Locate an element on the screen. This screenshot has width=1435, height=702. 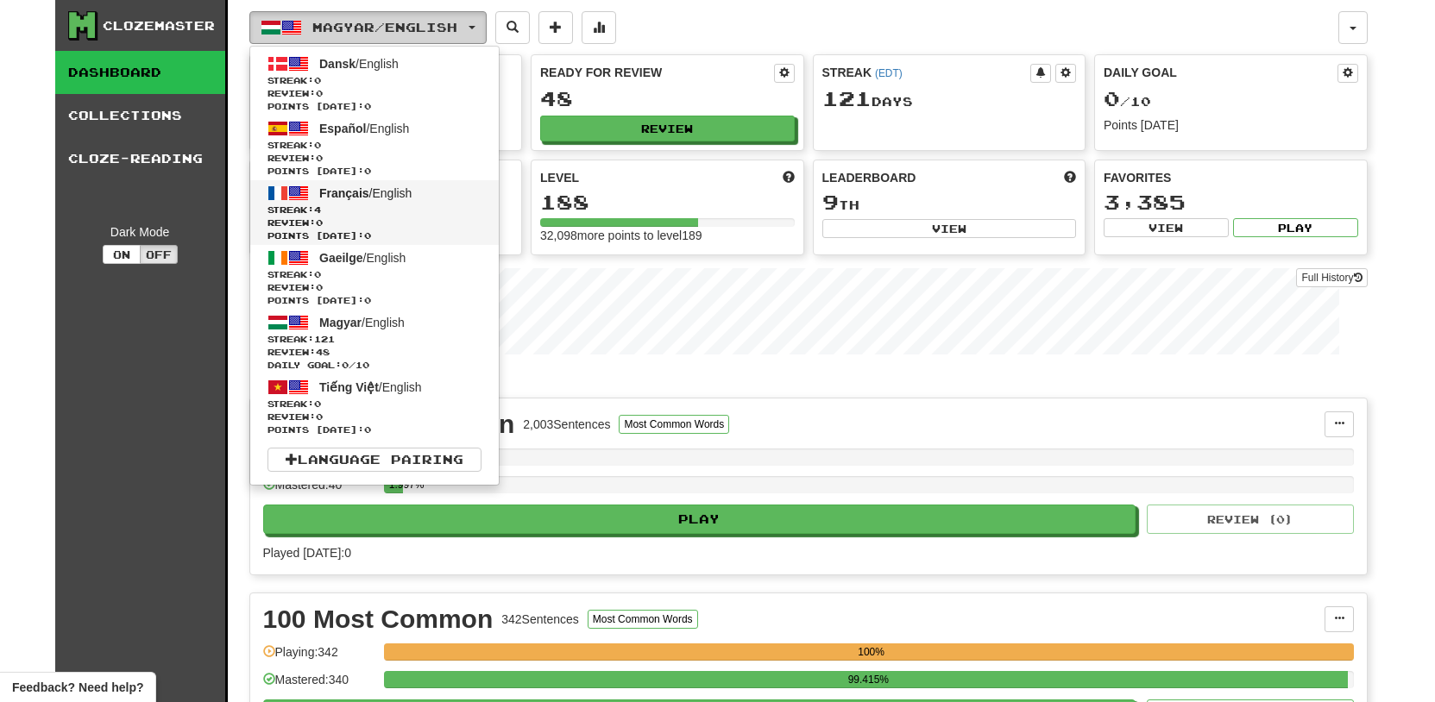
span: Español is located at coordinates (343, 129).